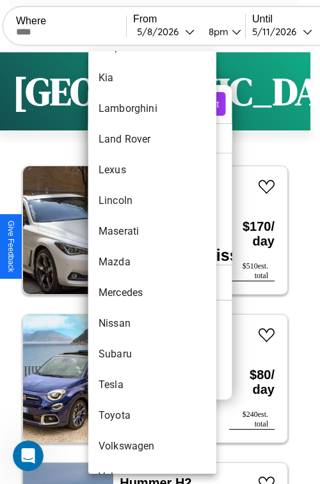 This screenshot has width=320, height=484. Describe the element at coordinates (152, 201) in the screenshot. I see `li: Lincoln` at that location.